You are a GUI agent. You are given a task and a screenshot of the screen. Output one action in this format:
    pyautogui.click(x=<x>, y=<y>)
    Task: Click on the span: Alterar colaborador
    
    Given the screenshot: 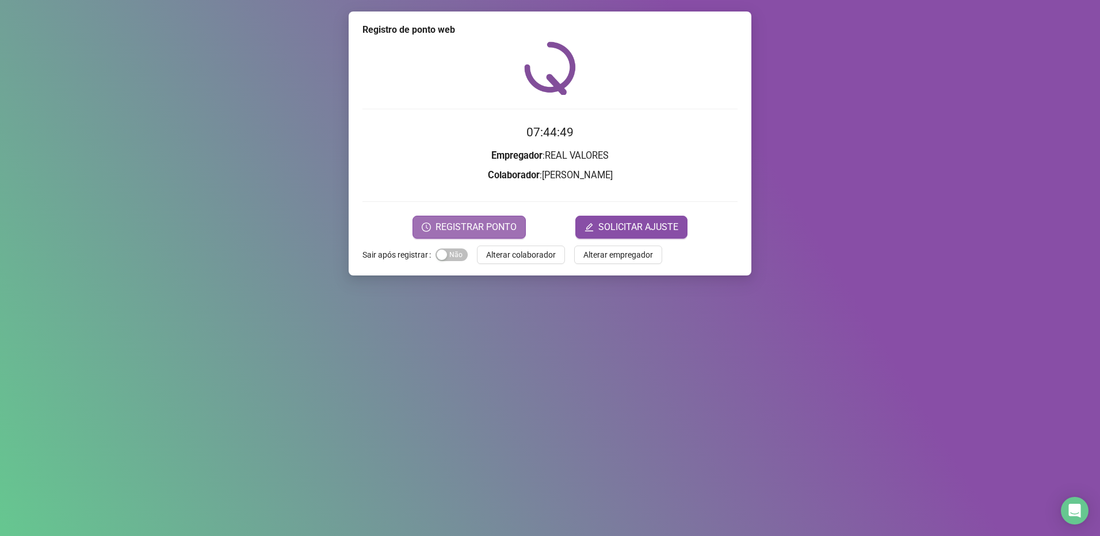 What is the action you would take?
    pyautogui.click(x=520, y=255)
    